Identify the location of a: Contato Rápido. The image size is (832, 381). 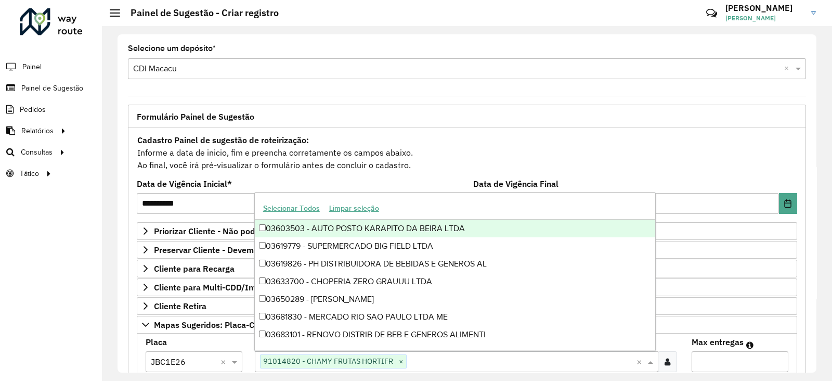
(712, 13).